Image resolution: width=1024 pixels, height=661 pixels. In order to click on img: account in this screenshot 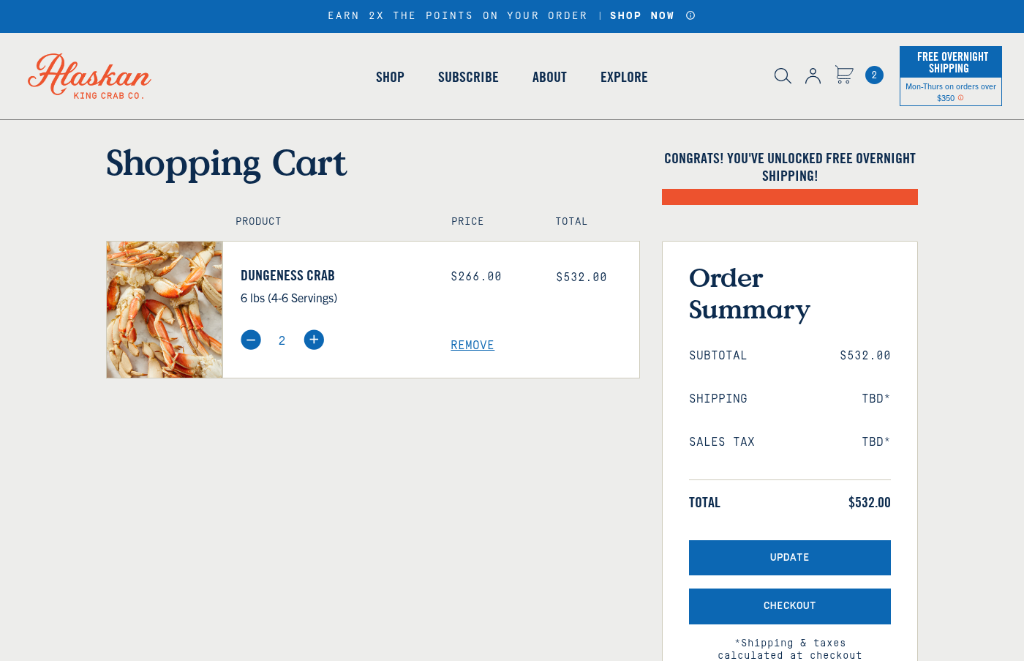, I will do `click(813, 76)`.